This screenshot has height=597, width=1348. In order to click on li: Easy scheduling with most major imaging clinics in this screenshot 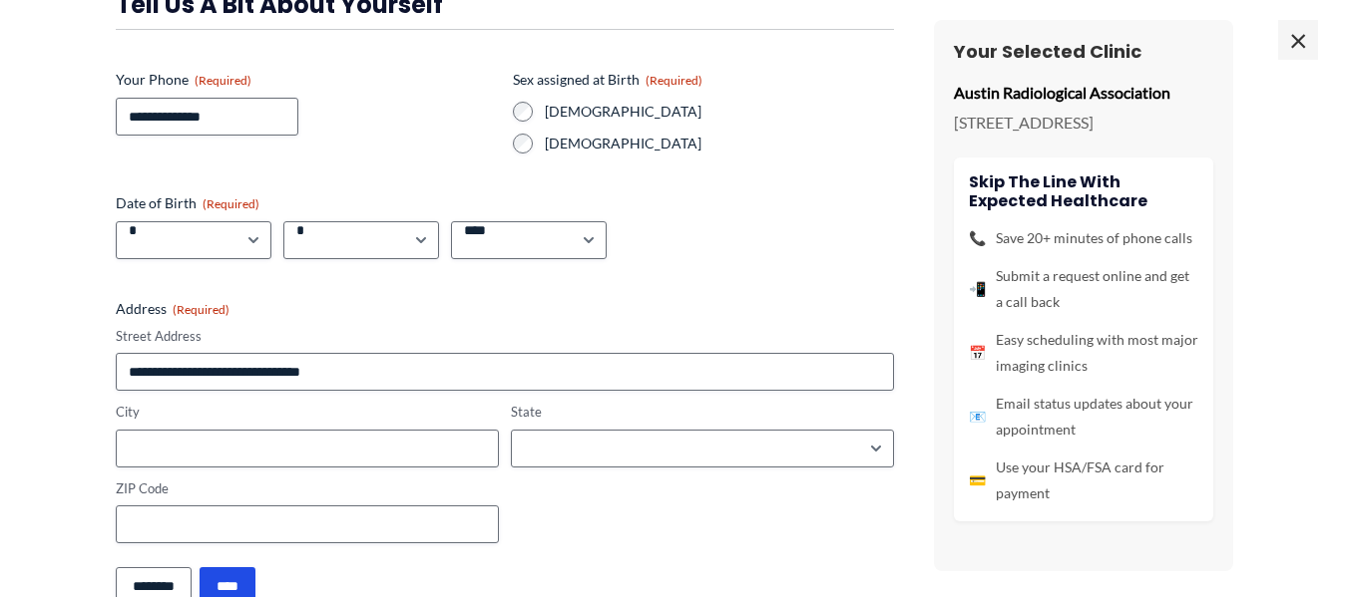, I will do `click(1083, 353)`.